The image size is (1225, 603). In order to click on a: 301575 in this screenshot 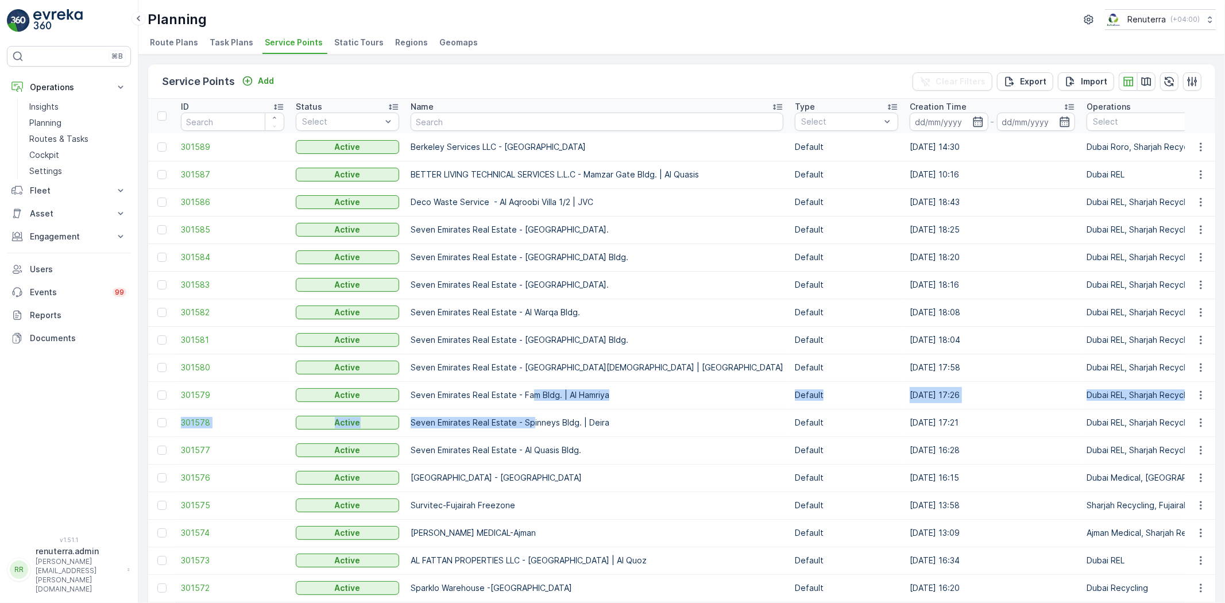, I will do `click(233, 505)`.